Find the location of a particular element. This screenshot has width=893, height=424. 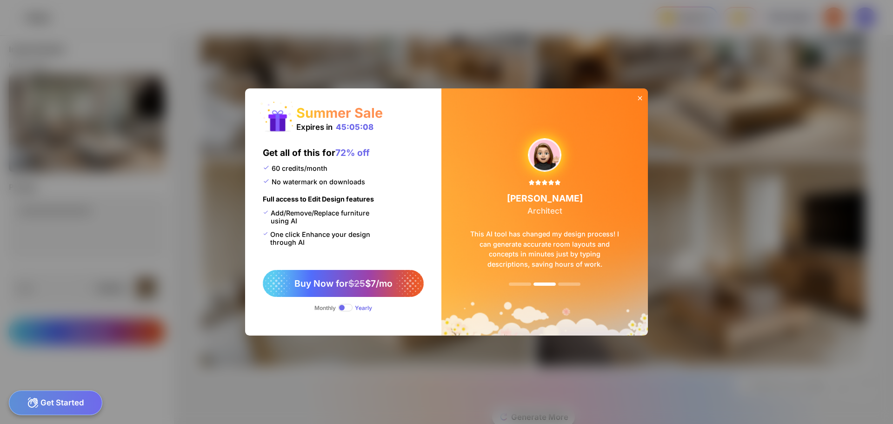

img: summerSaleBg.png is located at coordinates (545, 212).